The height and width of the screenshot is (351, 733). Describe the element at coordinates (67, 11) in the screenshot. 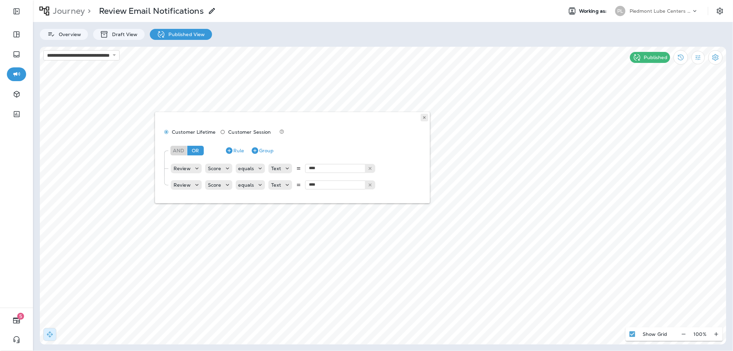

I see `p: Journey` at that location.